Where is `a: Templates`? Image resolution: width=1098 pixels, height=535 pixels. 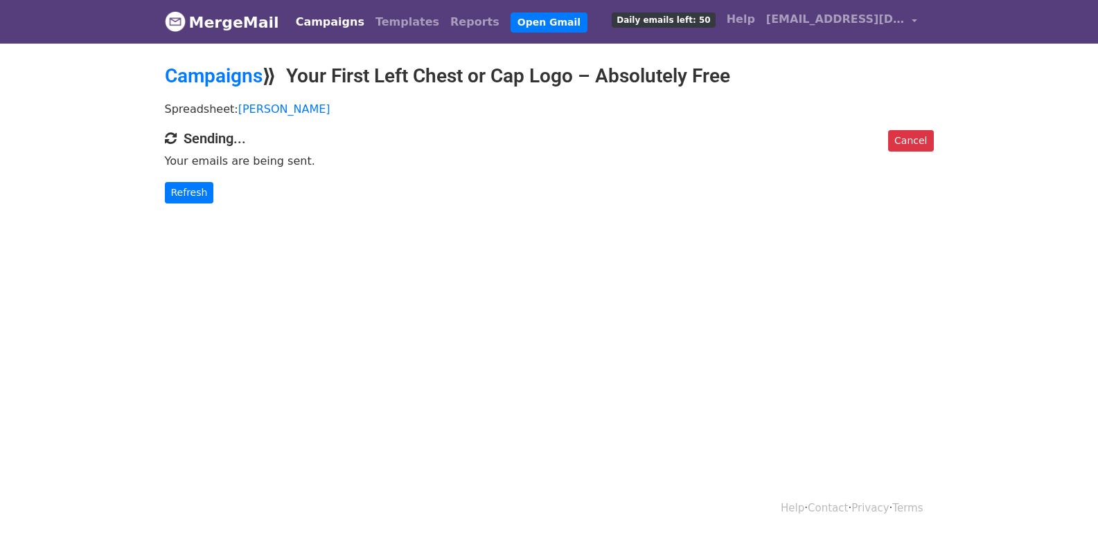 a: Templates is located at coordinates (407, 22).